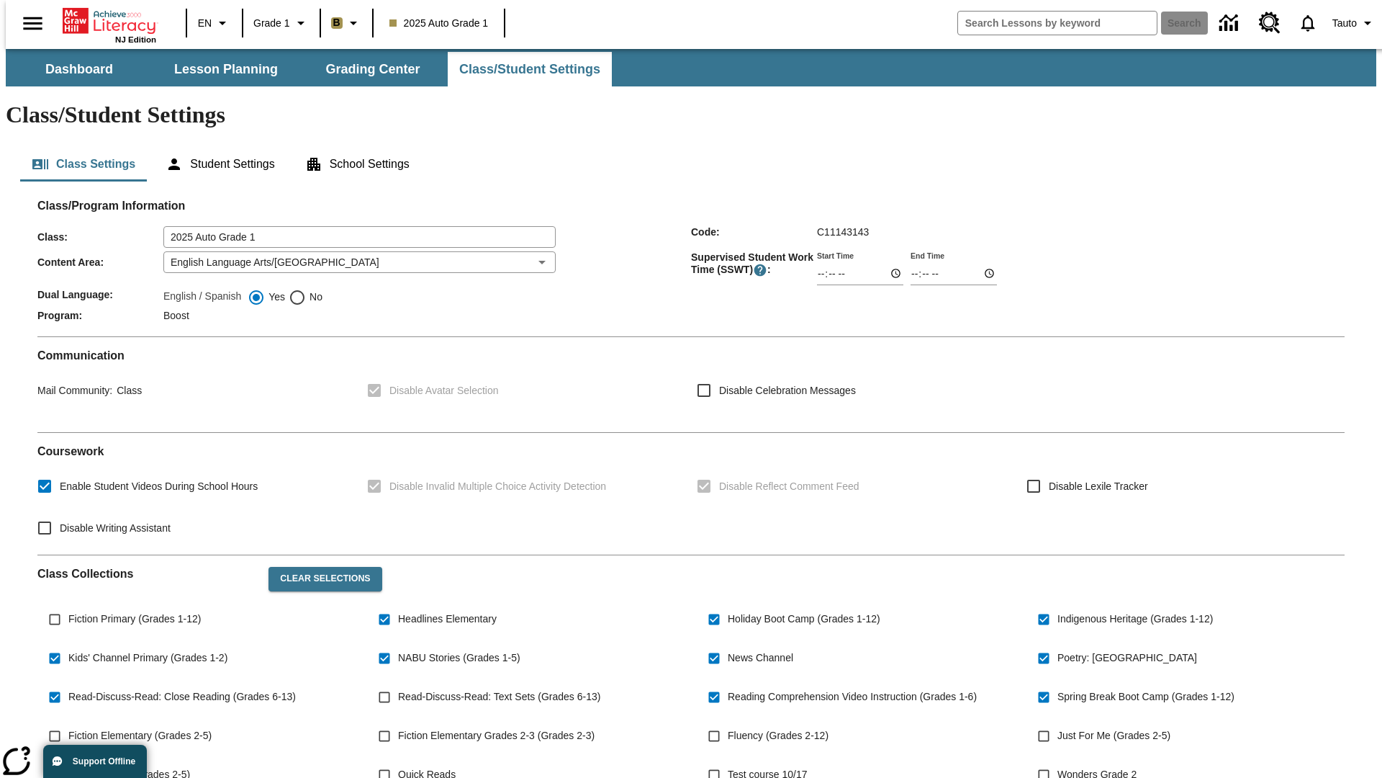 This screenshot has width=1382, height=778. Describe the element at coordinates (459, 657) in the screenshot. I see `span: NABU Stories (Grades 1-5)` at that location.